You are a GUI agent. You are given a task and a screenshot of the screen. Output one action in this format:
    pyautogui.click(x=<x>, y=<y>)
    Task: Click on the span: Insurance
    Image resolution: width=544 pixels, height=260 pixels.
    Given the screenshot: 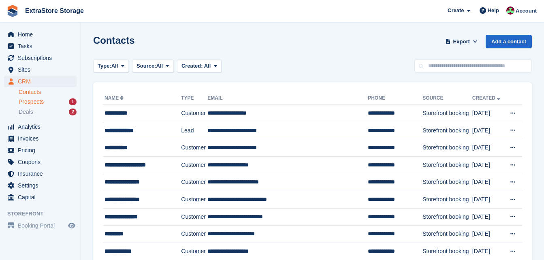 What is the action you would take?
    pyautogui.click(x=42, y=174)
    